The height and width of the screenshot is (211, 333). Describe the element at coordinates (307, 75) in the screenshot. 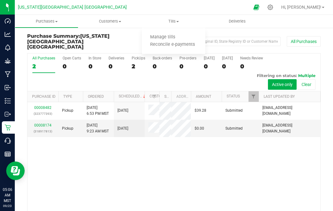

I see `span: Multiple` at that location.